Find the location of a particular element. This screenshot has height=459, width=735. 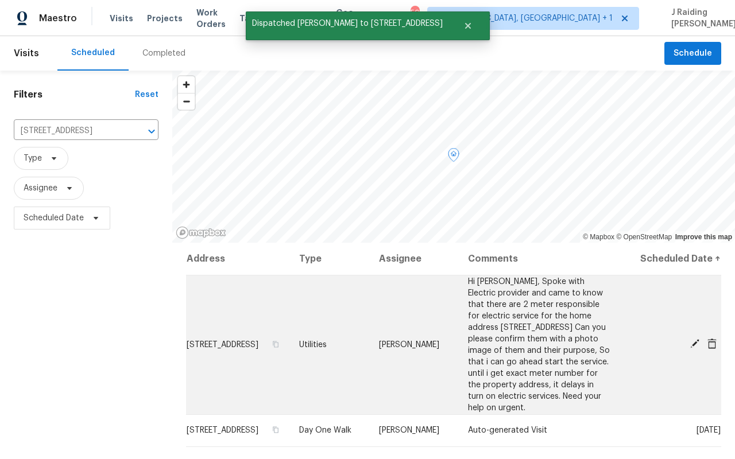

span: Schedule is located at coordinates (692, 53).